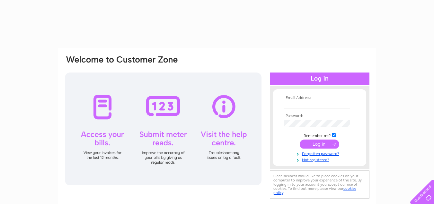 The height and width of the screenshot is (204, 434). Describe the element at coordinates (320, 98) in the screenshot. I see `th: Email Address:` at that location.